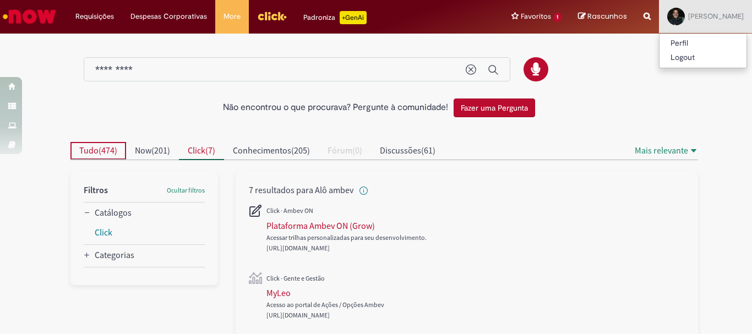  Describe the element at coordinates (703, 58) in the screenshot. I see `a: Logout` at that location.